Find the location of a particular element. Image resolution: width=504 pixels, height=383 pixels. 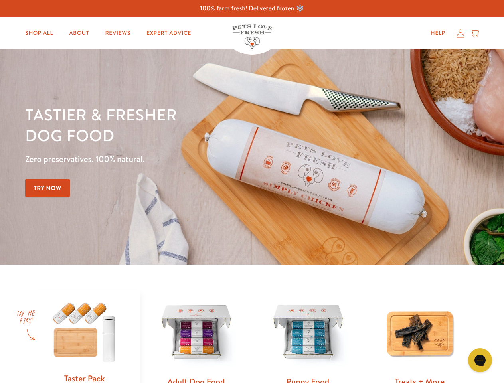

a: Shop All is located at coordinates (39, 33).